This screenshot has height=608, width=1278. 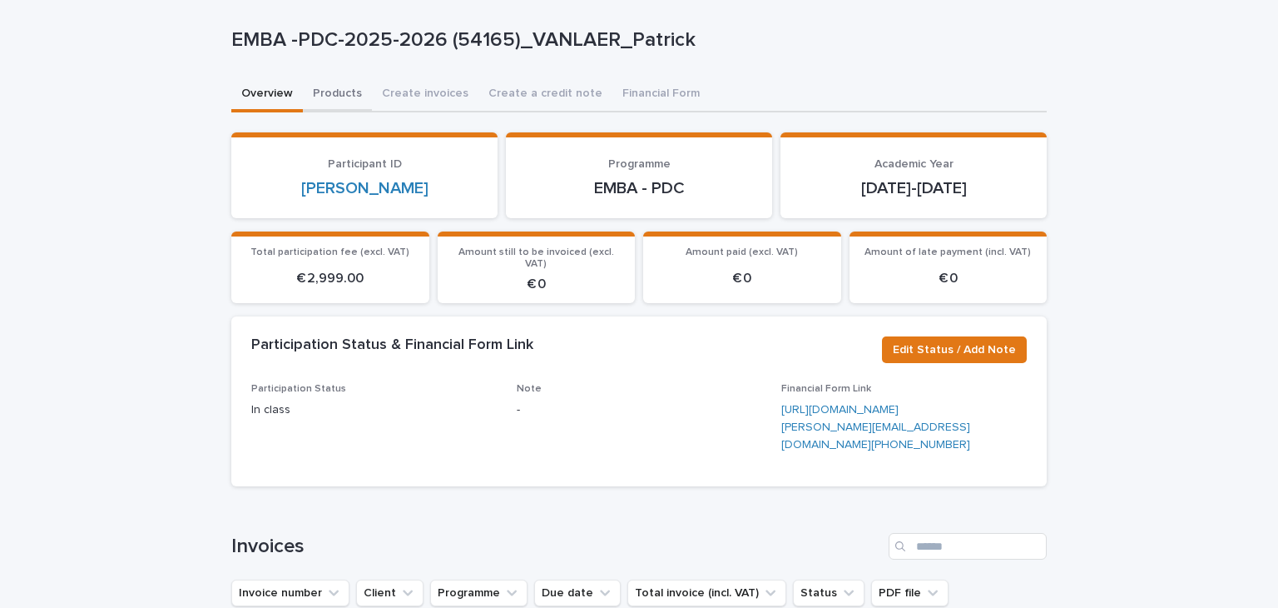 I want to click on span: Total participation fee (excl. VAT), so click(x=330, y=252).